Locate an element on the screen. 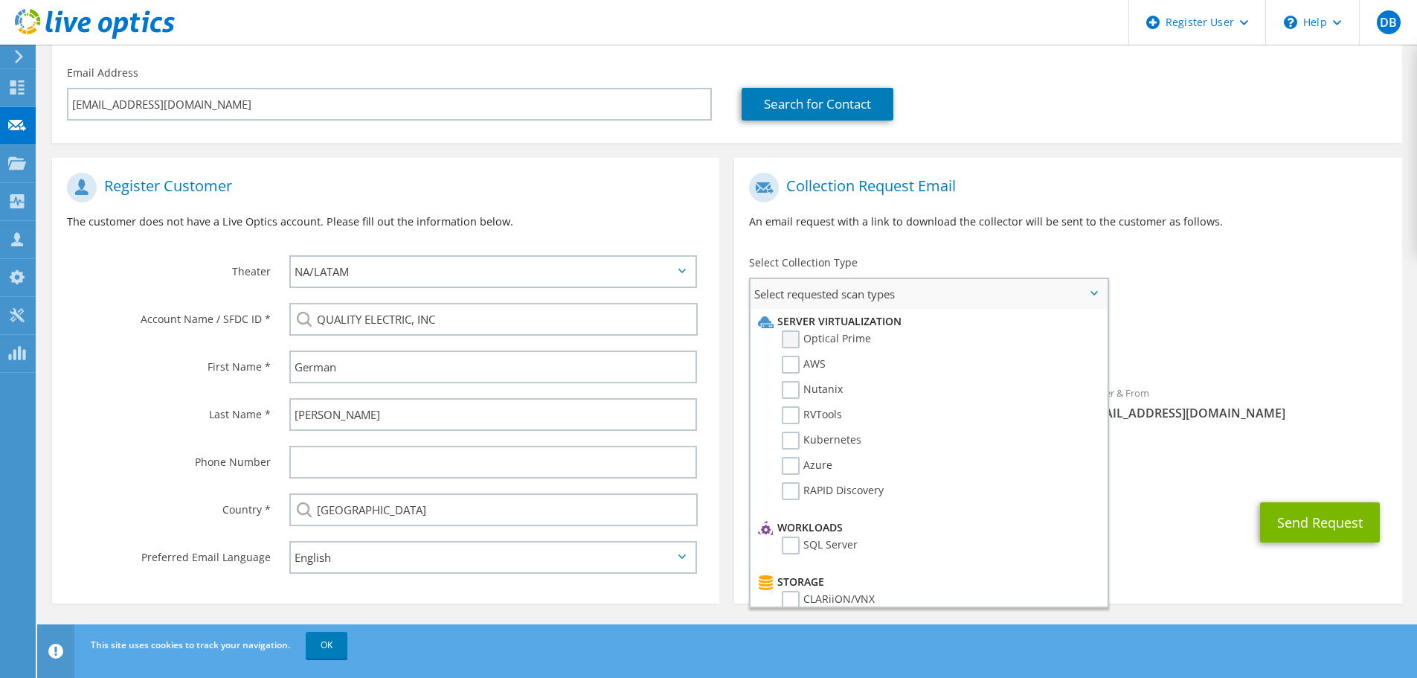 The image size is (1417, 678). h1: Collection Request Email is located at coordinates (1064, 187).